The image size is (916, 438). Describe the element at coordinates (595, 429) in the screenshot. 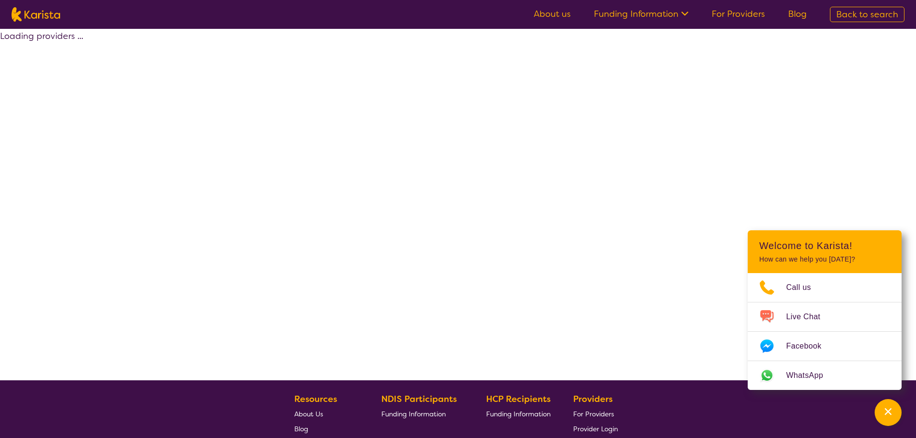

I see `span: Provider Login` at that location.